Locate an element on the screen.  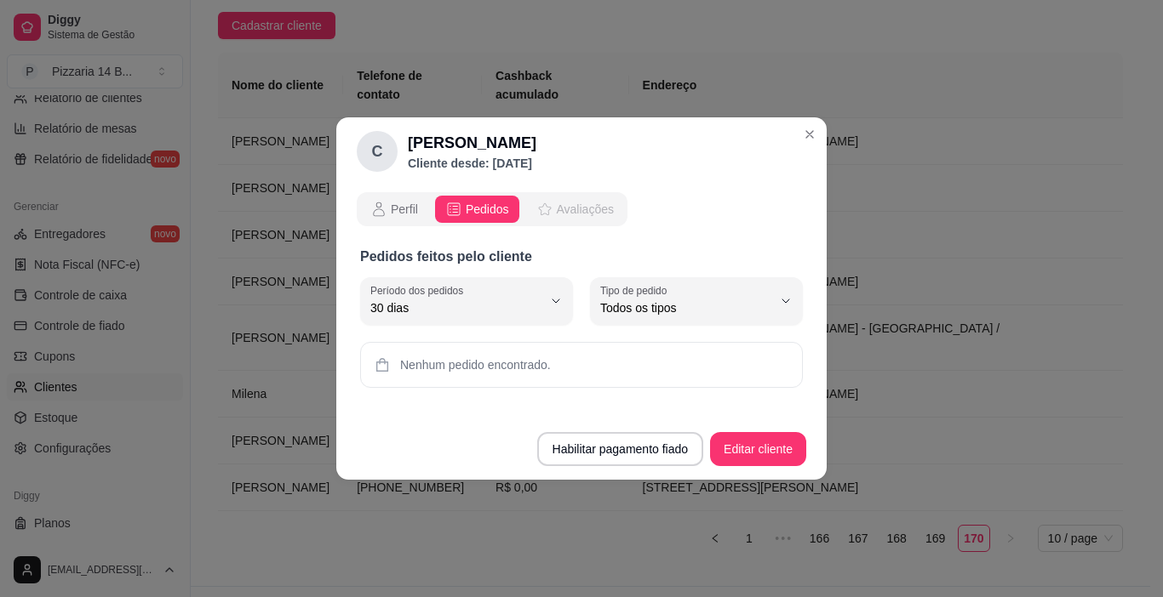
label: Período dos pedidos is located at coordinates (420, 290).